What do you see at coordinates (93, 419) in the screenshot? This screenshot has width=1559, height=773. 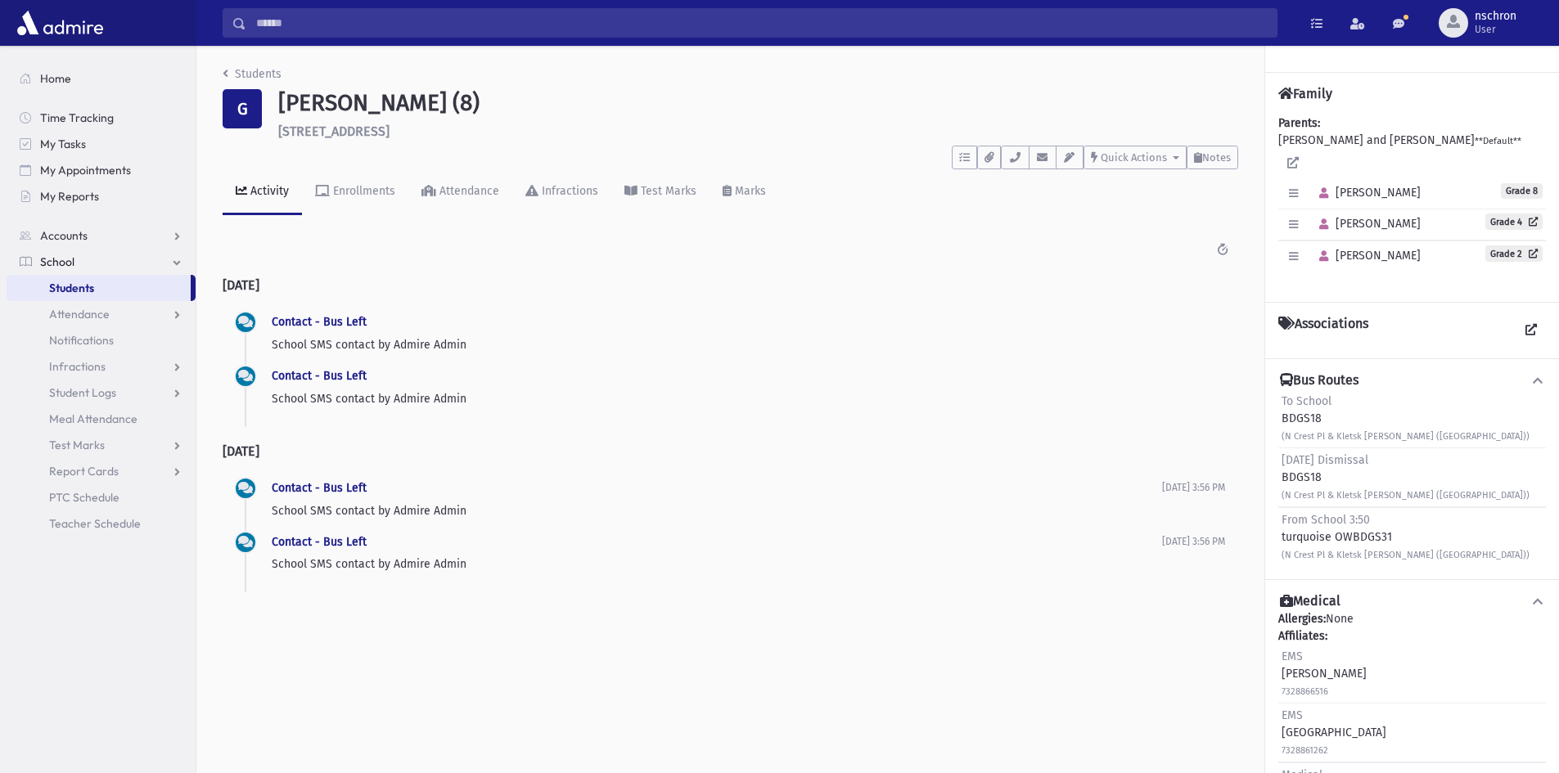 I see `span: Meal Attendance` at bounding box center [93, 419].